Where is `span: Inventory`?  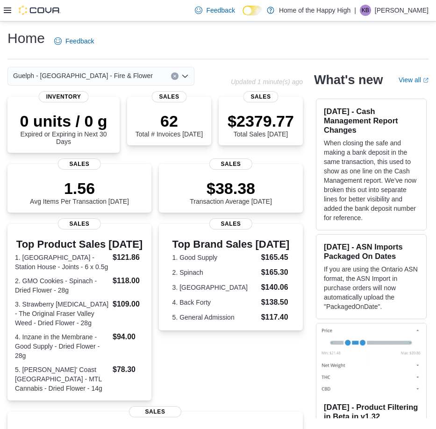 span: Inventory is located at coordinates (64, 97).